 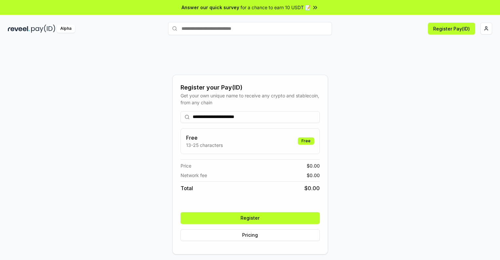 What do you see at coordinates (186, 165) in the screenshot?
I see `span: Price` at bounding box center [186, 165].